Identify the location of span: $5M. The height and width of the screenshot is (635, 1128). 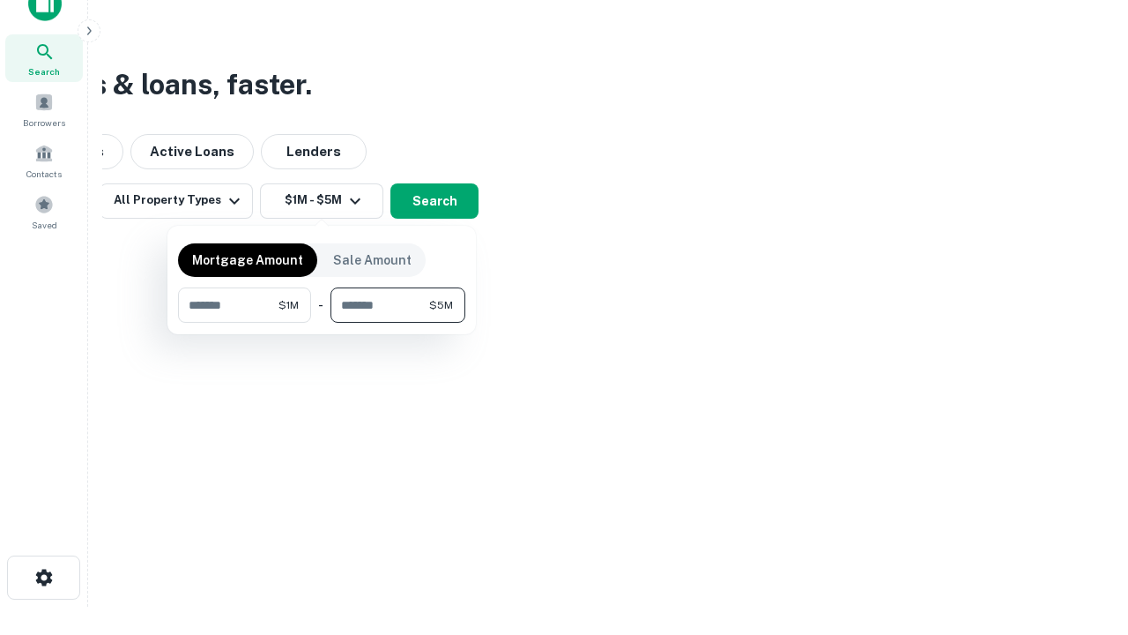
(441, 305).